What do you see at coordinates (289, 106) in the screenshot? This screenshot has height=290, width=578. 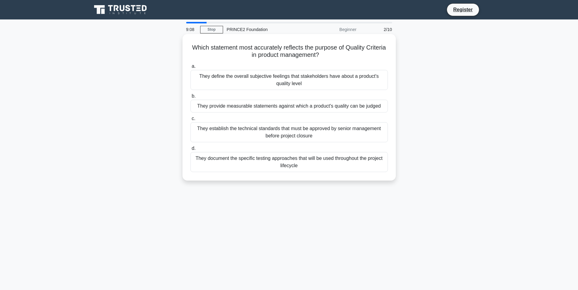 I see `div: They provide measurable statements against which a product's quality can be judged` at bounding box center [289, 106].